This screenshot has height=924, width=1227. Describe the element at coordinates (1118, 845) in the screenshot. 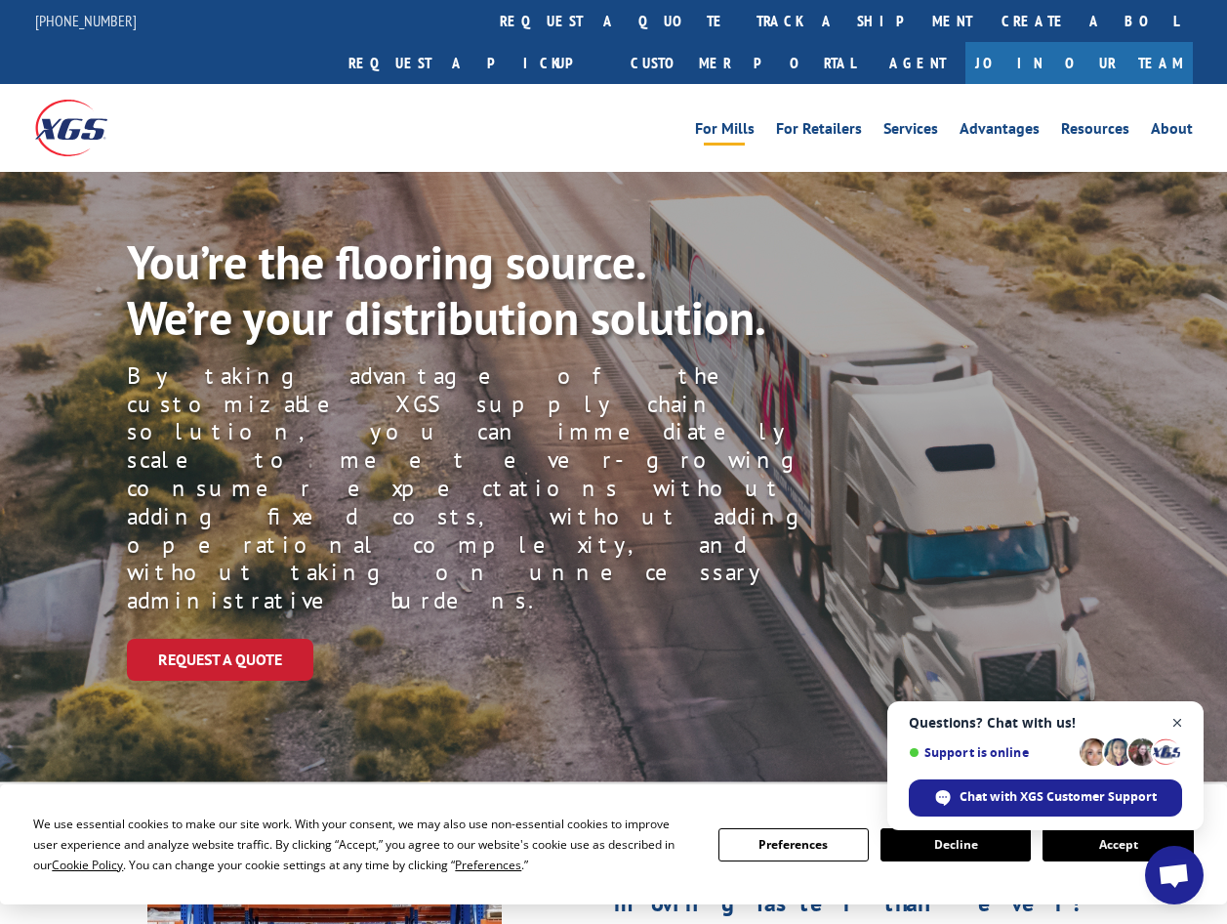

I see `button: Accept` at that location.